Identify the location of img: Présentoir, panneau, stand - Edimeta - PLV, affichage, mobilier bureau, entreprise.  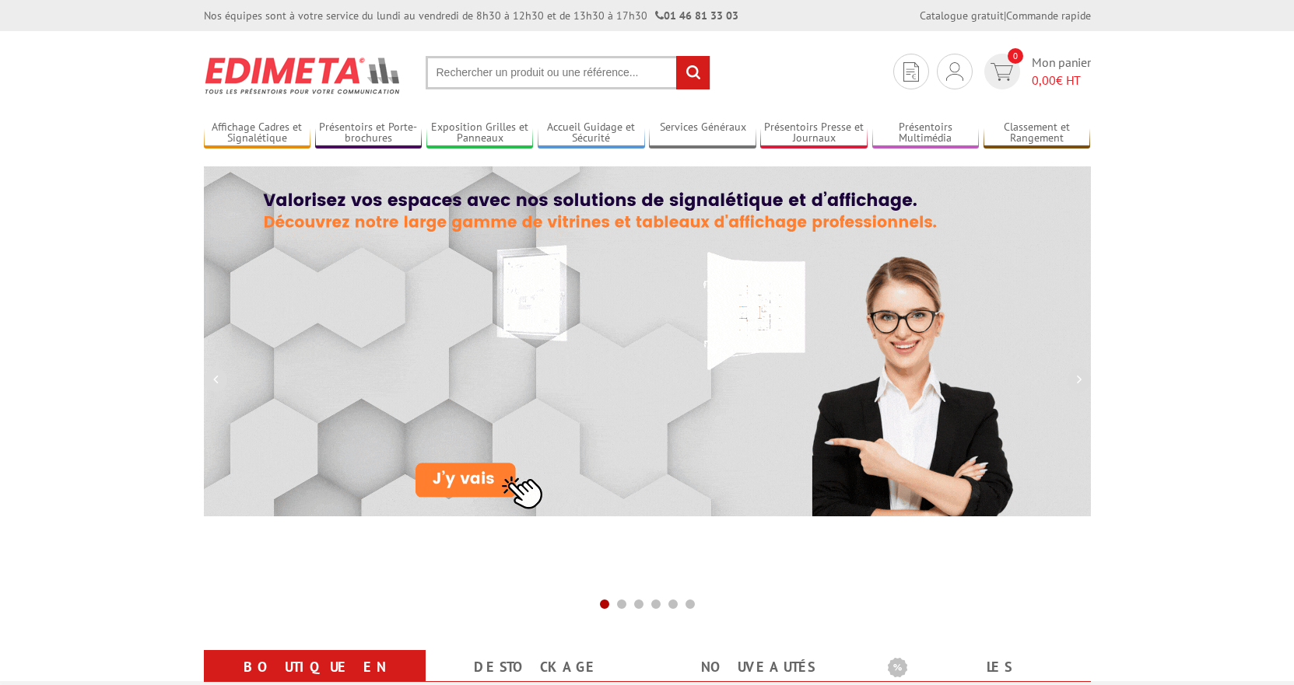
(303, 75).